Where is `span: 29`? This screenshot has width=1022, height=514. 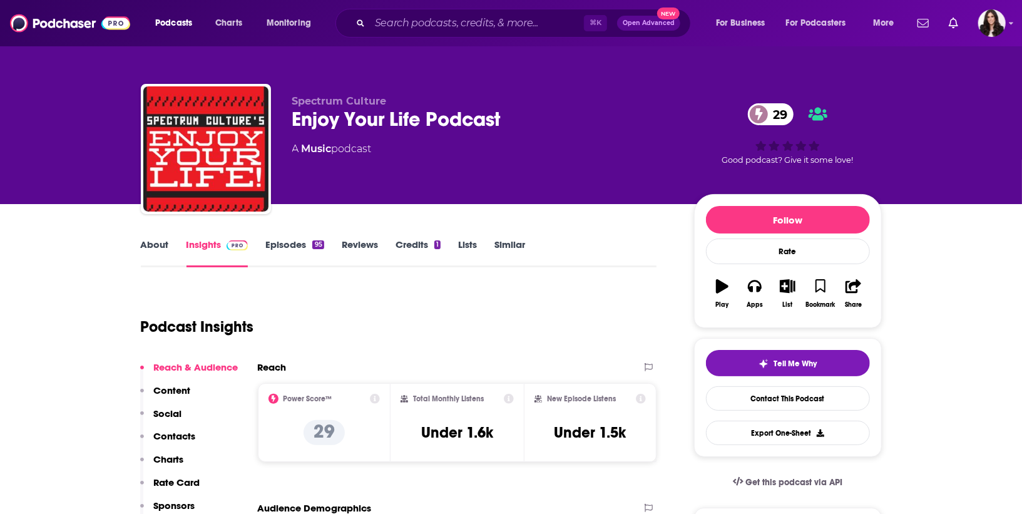 span: 29 is located at coordinates (777, 114).